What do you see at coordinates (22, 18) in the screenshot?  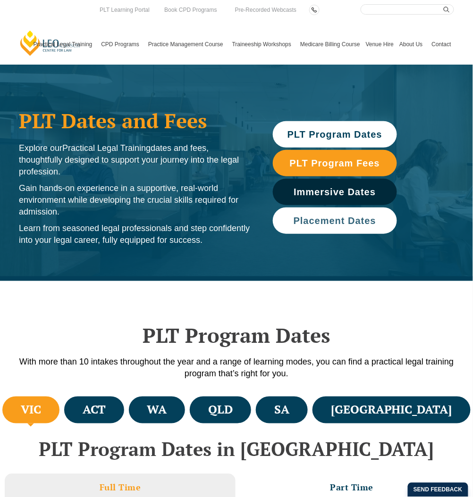 I see `button: Open LiveChat chat widget` at bounding box center [22, 18].